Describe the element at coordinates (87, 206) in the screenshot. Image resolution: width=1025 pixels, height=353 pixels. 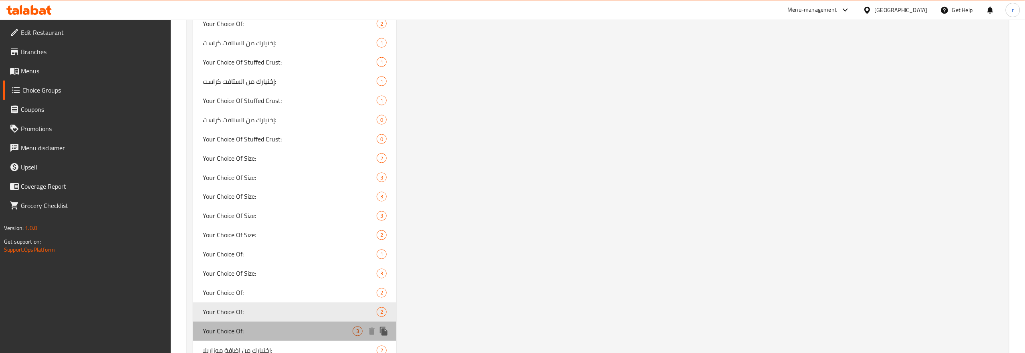
I see `a: Grocery Checklist` at that location.